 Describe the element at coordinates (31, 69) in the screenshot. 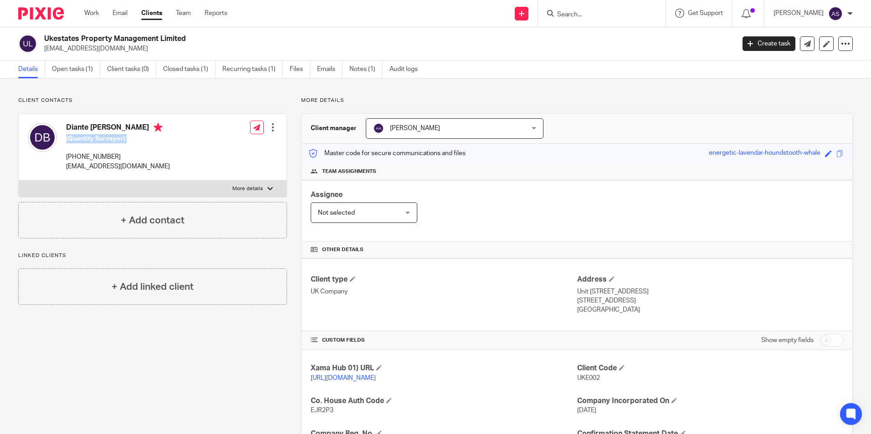

I see `a: Details` at that location.